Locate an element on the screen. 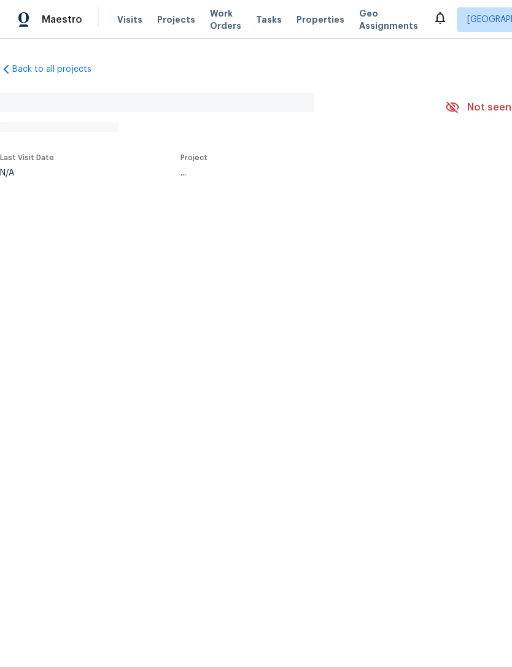 The width and height of the screenshot is (512, 667). span: Work Orders is located at coordinates (225, 20).